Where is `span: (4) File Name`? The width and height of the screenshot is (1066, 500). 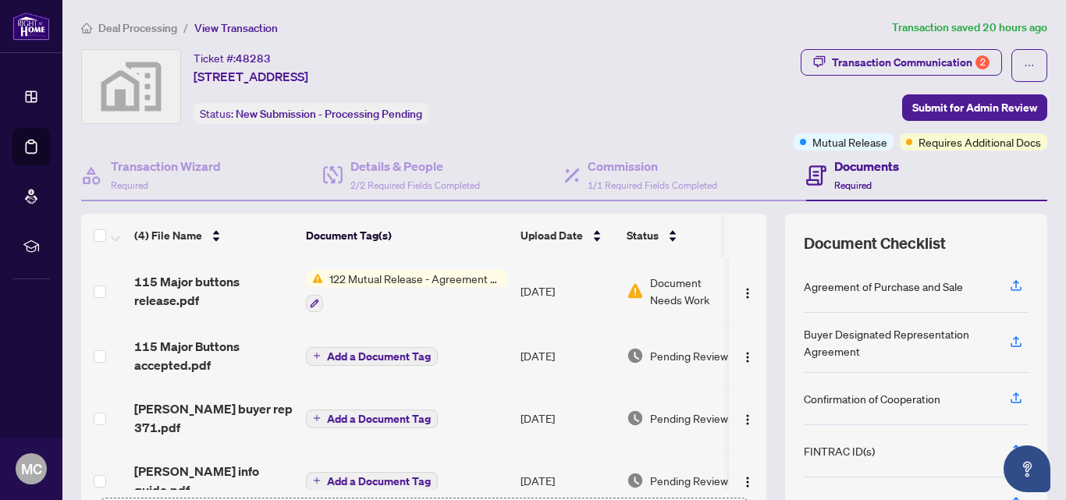
span: (4) File Name is located at coordinates (168, 236).